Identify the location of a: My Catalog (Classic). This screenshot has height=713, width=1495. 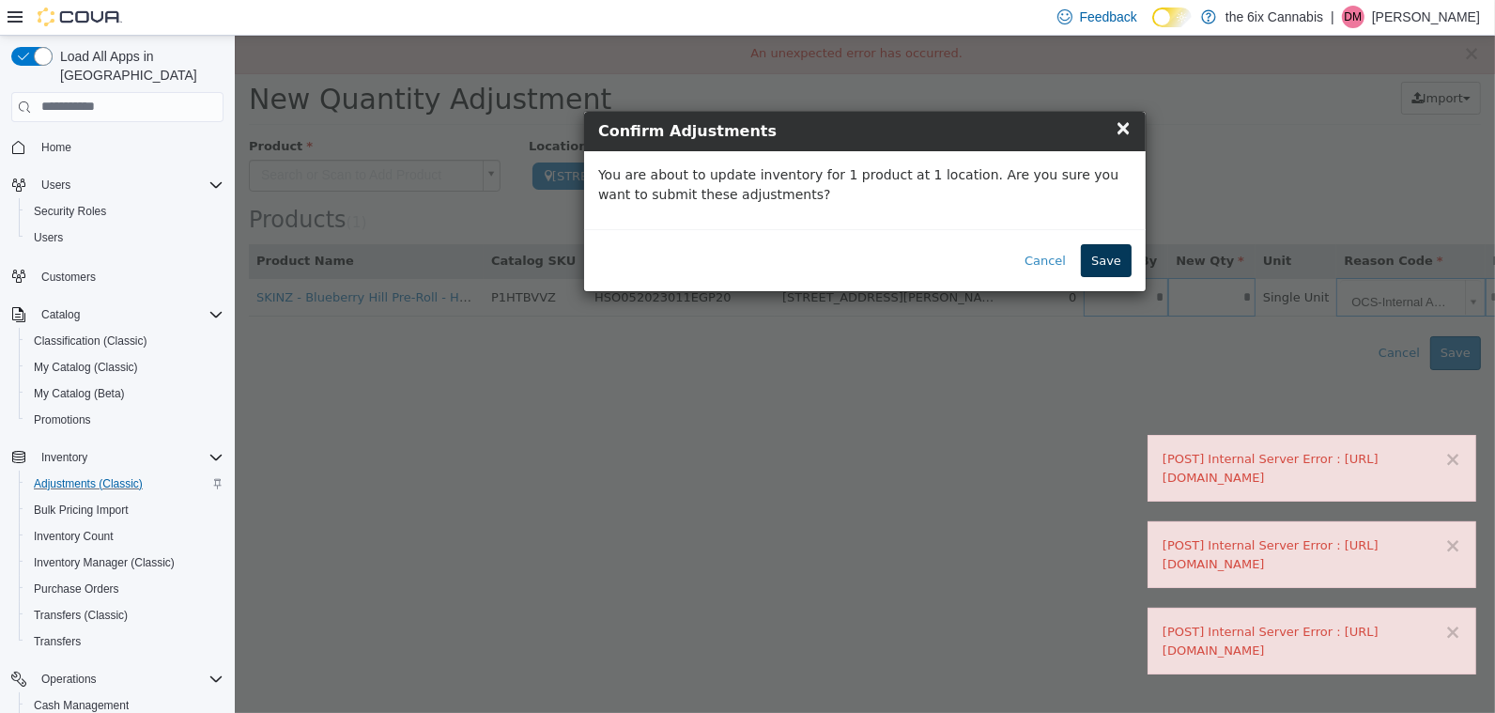
(85, 367).